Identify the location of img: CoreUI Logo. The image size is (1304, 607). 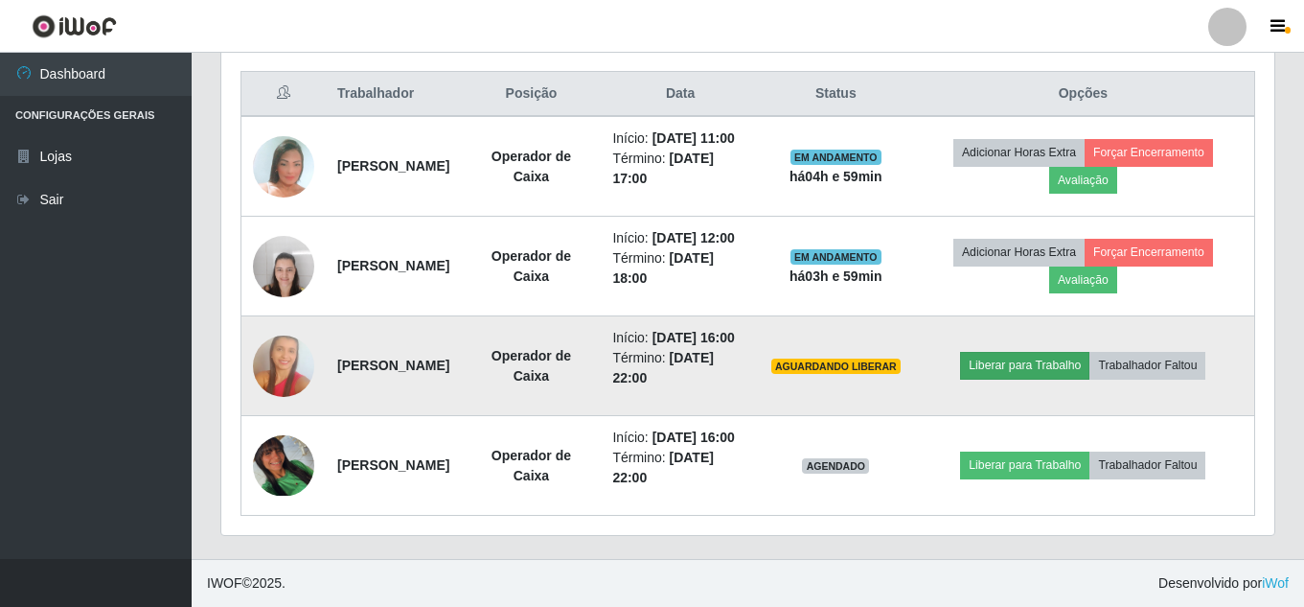
(74, 26).